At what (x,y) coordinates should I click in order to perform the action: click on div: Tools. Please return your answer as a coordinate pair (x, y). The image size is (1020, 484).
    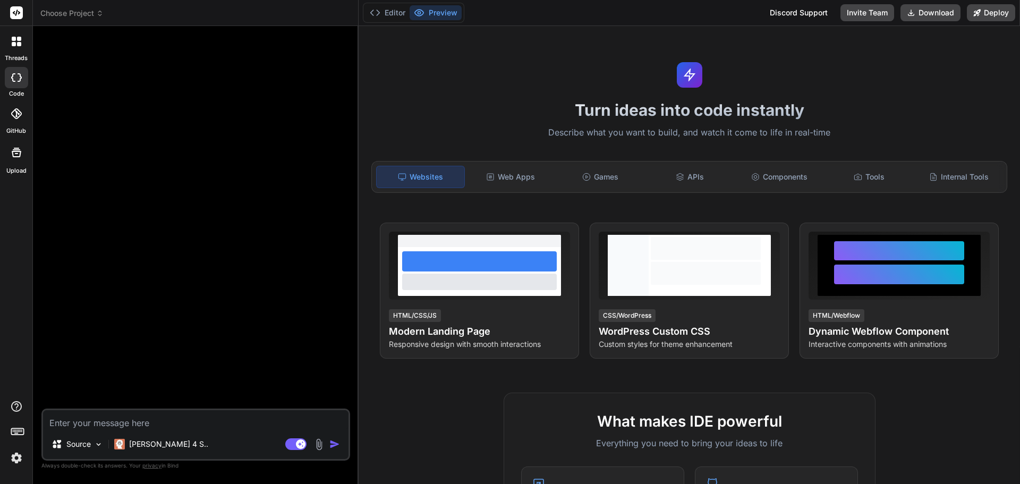
    Looking at the image, I should click on (869, 177).